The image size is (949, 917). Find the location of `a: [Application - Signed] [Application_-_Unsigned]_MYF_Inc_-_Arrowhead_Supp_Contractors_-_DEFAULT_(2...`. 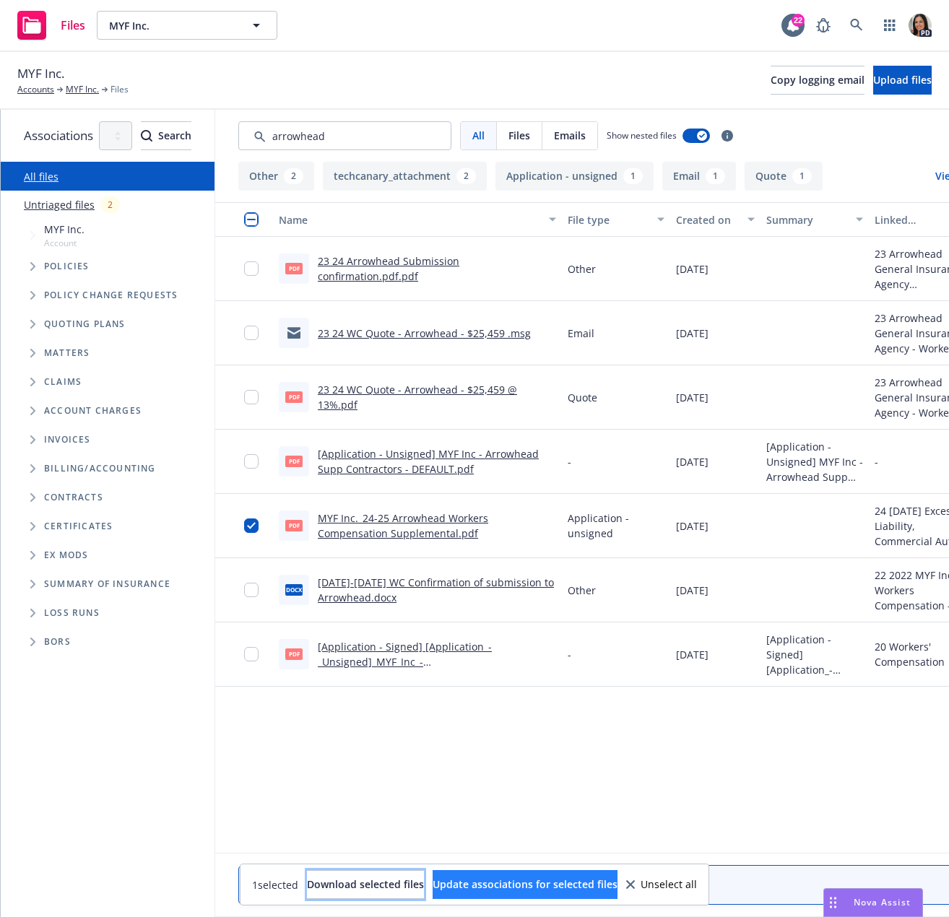

a: [Application - Signed] [Application_-_Unsigned]_MYF_Inc_-_Arrowhead_Supp_Contractors_-_DEFAULT_(2... is located at coordinates (437, 661).